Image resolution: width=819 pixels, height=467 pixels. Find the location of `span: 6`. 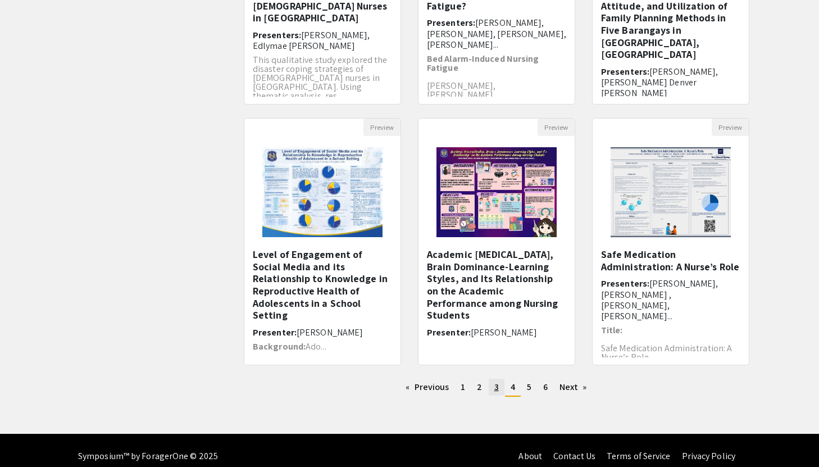

span: 6 is located at coordinates (545, 386).